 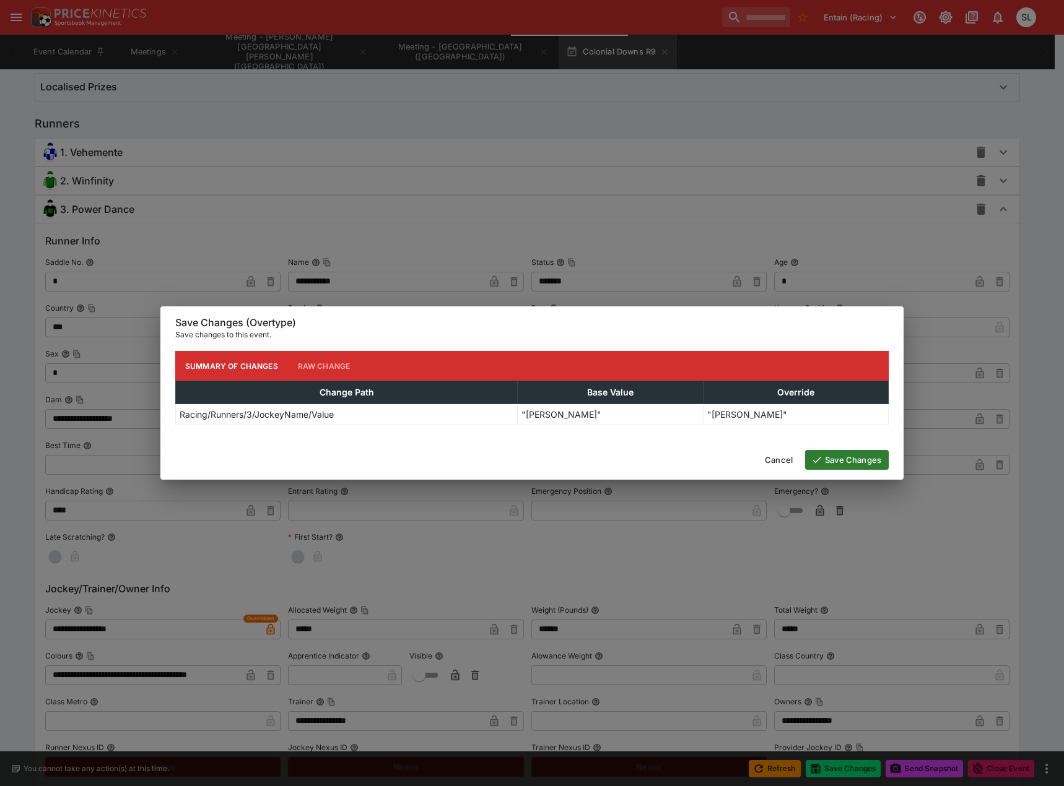 What do you see at coordinates (347, 393) in the screenshot?
I see `th: Change Path` at bounding box center [347, 393].